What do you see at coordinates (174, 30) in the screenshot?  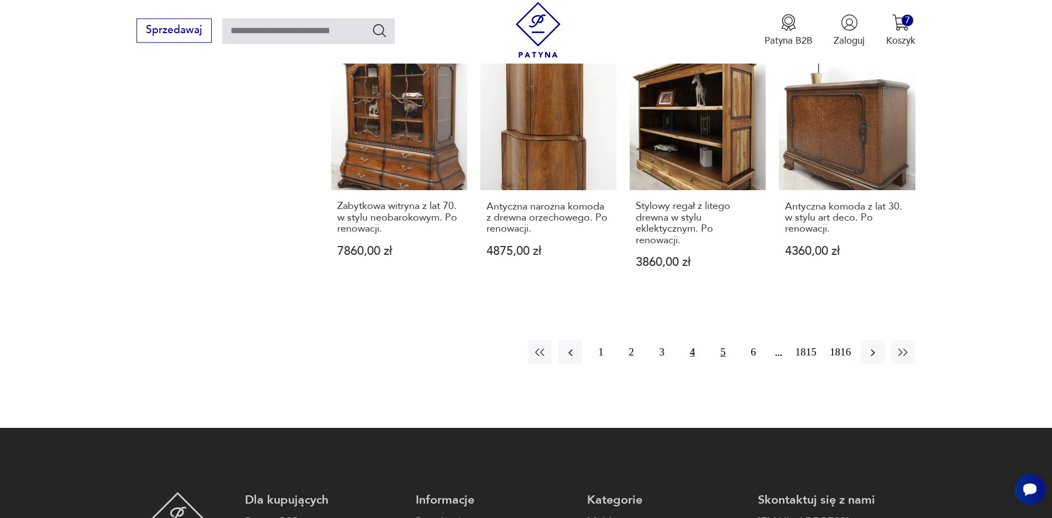 I see `button: Sprzedawaj` at bounding box center [174, 30].